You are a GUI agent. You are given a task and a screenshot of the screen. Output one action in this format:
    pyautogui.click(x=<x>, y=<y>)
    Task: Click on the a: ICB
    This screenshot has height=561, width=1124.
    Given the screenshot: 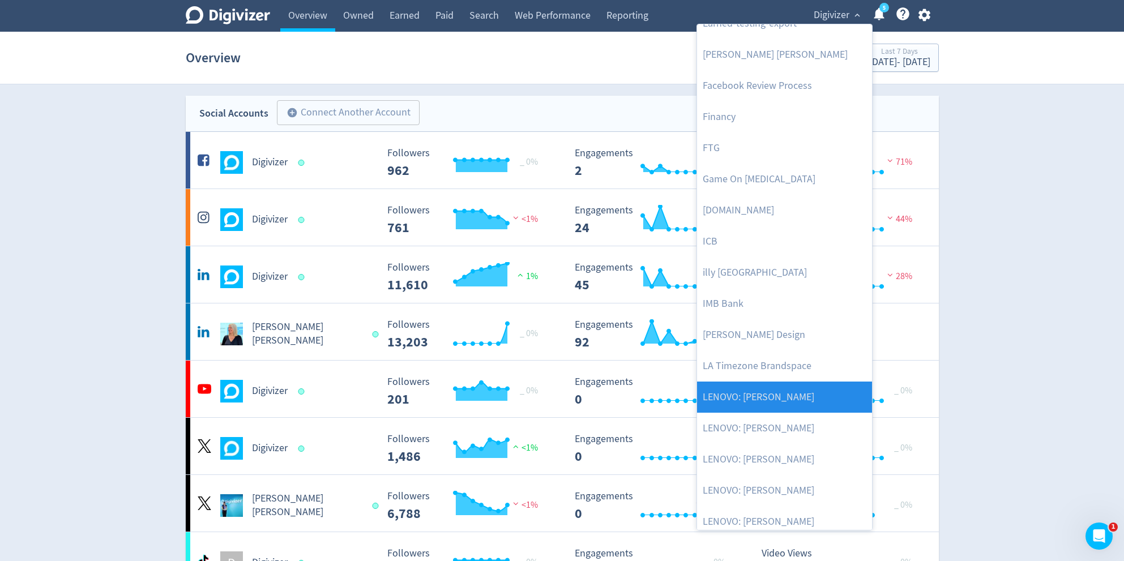 What is the action you would take?
    pyautogui.click(x=784, y=241)
    